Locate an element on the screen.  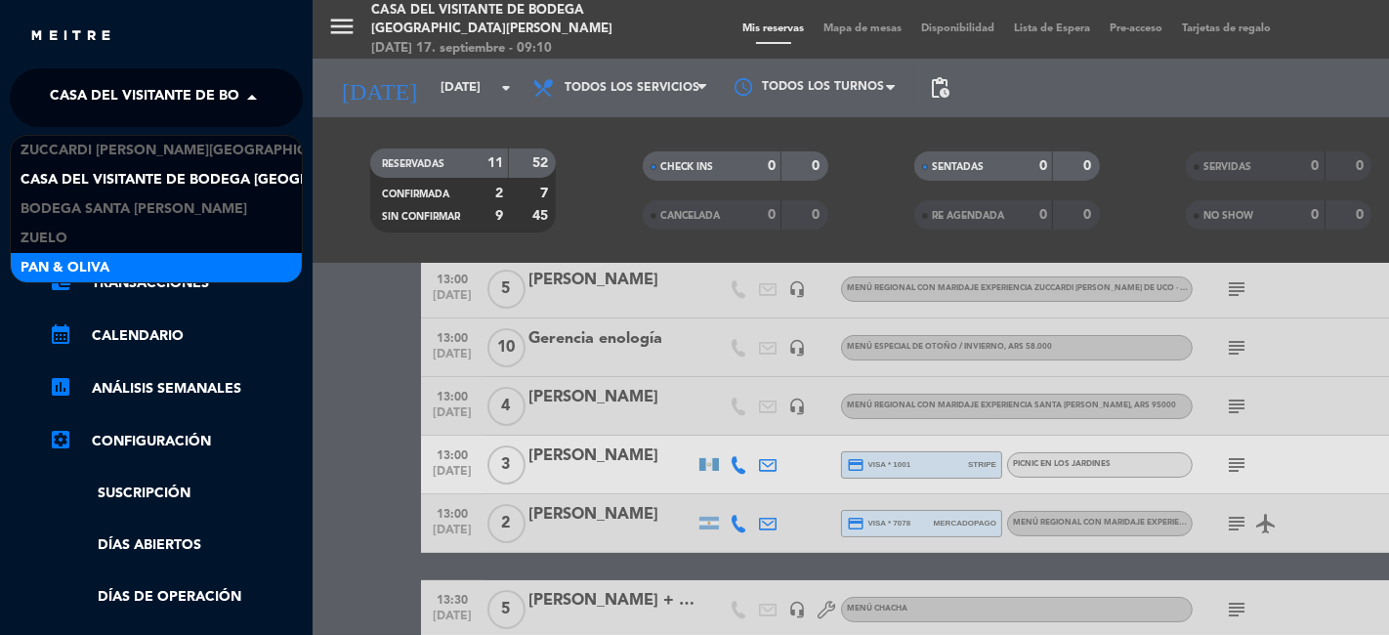
span: Pan & Oliva is located at coordinates (64, 268).